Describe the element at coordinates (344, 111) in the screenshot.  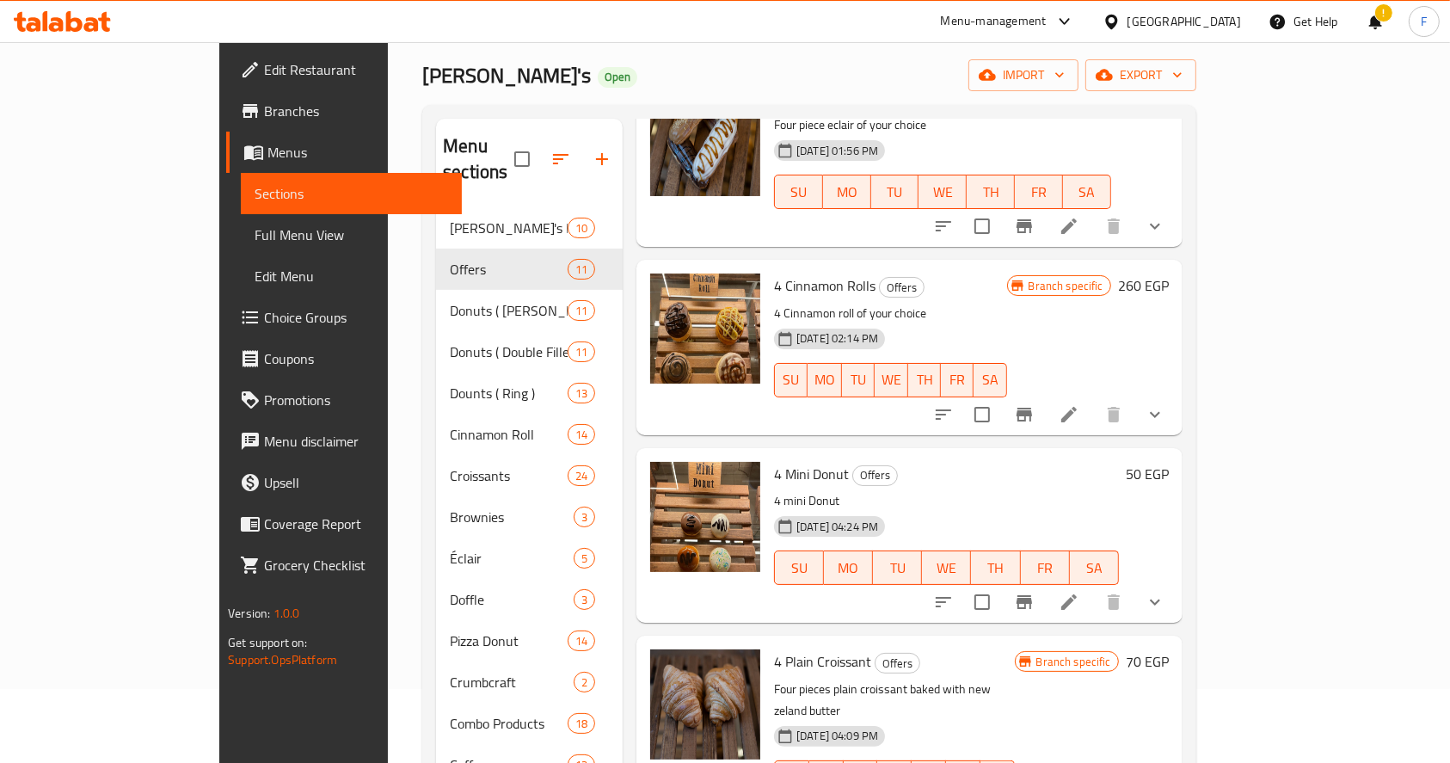
I see `a: Branches` at that location.